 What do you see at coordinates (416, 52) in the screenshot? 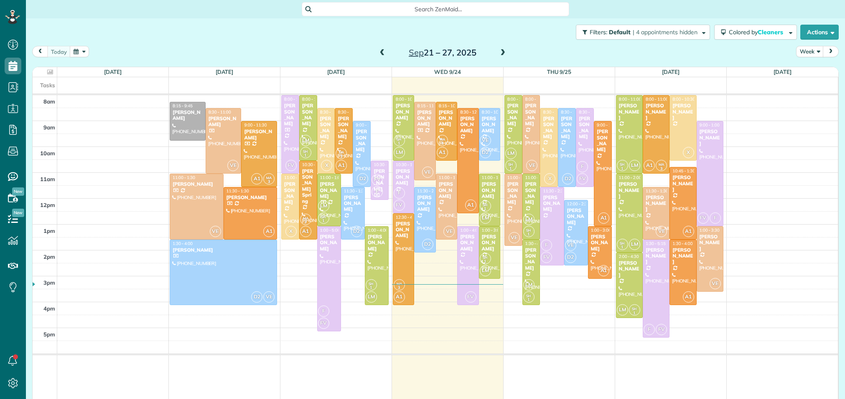
I see `span: Sep` at bounding box center [416, 52].